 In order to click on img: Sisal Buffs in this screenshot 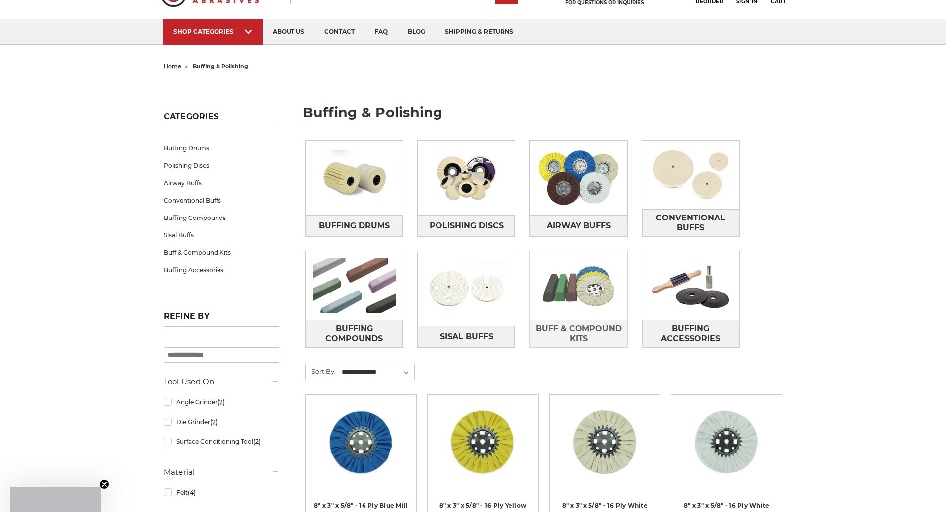, I will do `click(466, 289)`.